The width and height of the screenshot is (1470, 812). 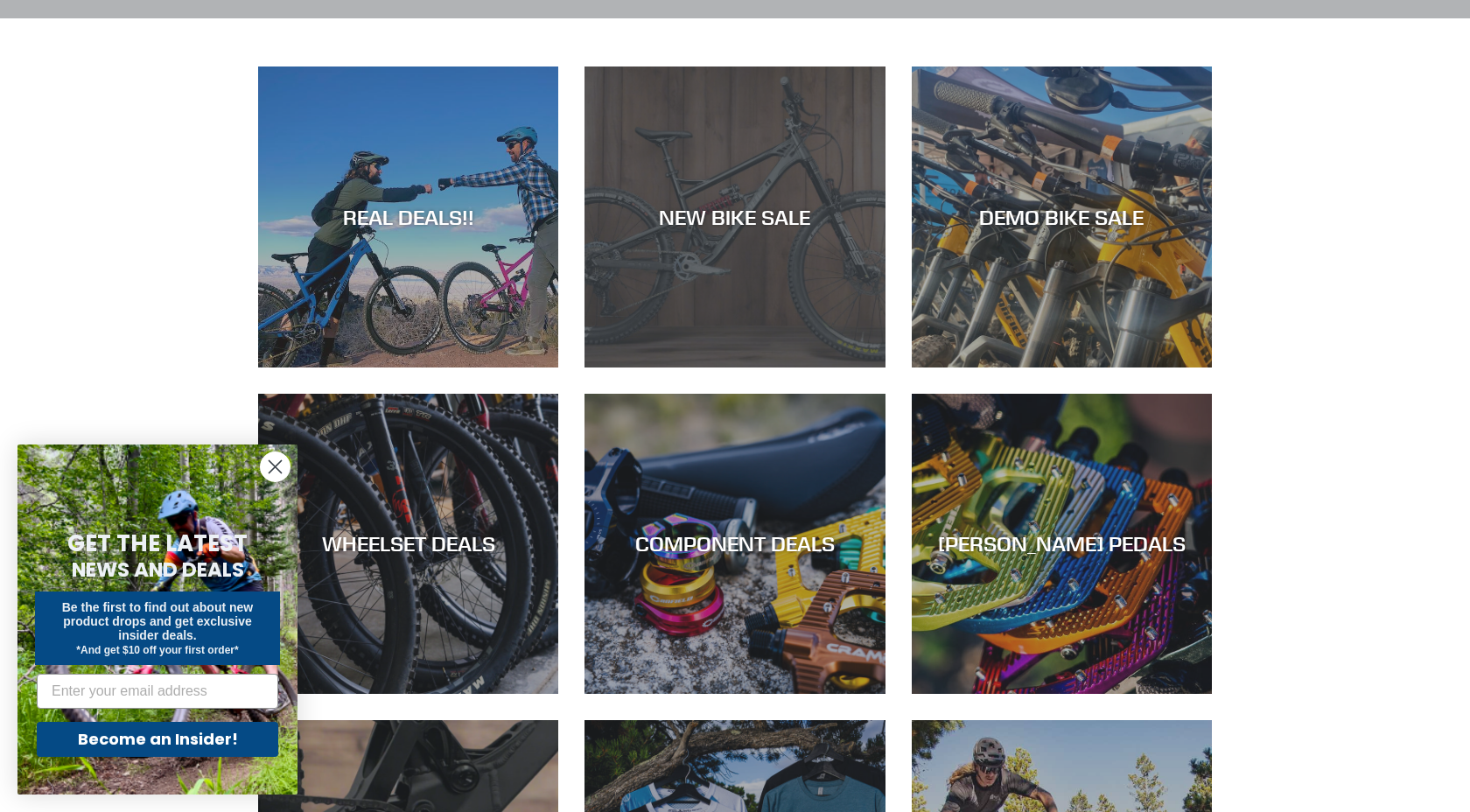 What do you see at coordinates (1062, 216) in the screenshot?
I see `a: DEMO BIKE SALE` at bounding box center [1062, 216].